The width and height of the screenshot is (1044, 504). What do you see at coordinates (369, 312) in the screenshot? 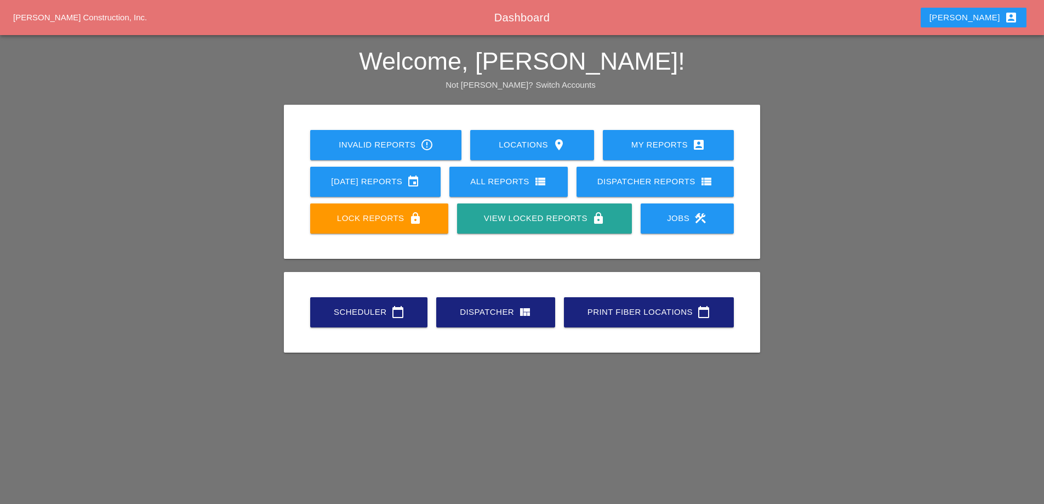
I see `a: Scheduler` at bounding box center [369, 312].